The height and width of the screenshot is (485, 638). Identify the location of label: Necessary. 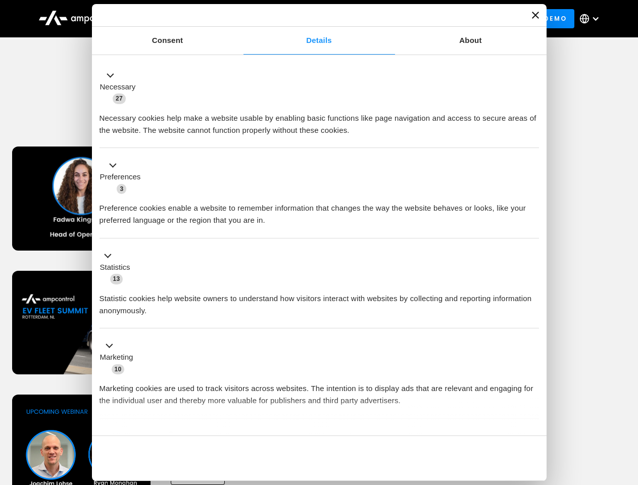
(118, 87).